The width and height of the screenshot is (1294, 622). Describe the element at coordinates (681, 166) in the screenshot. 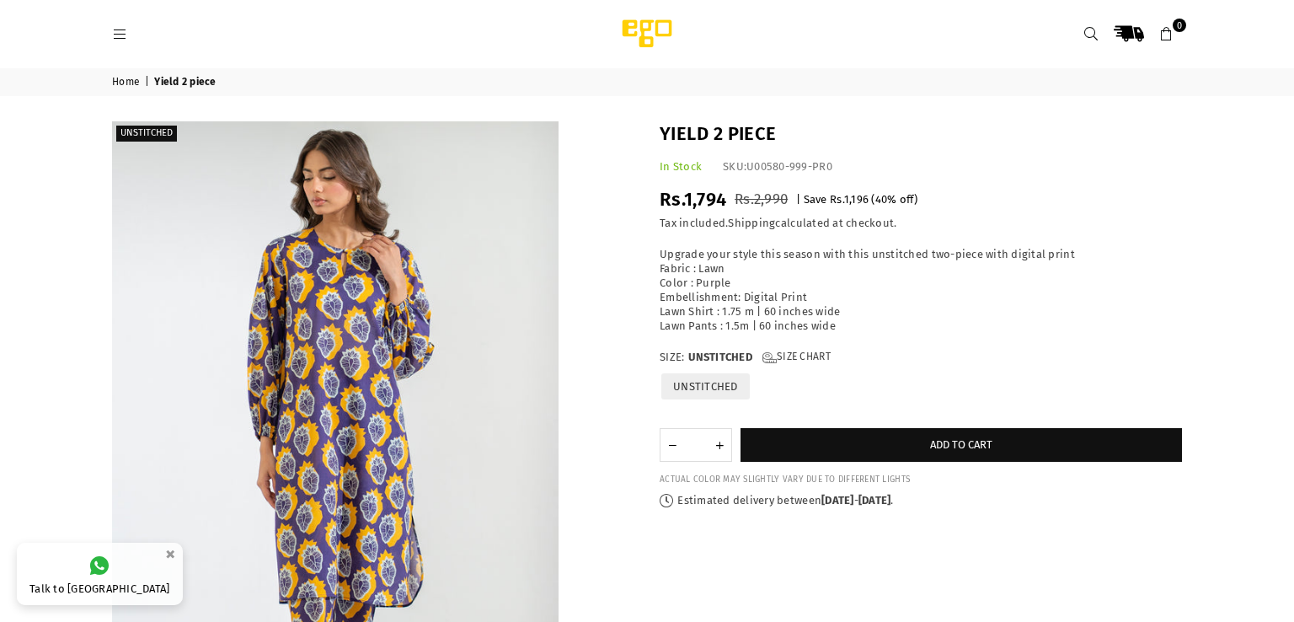

I see `span: In Stock` at that location.